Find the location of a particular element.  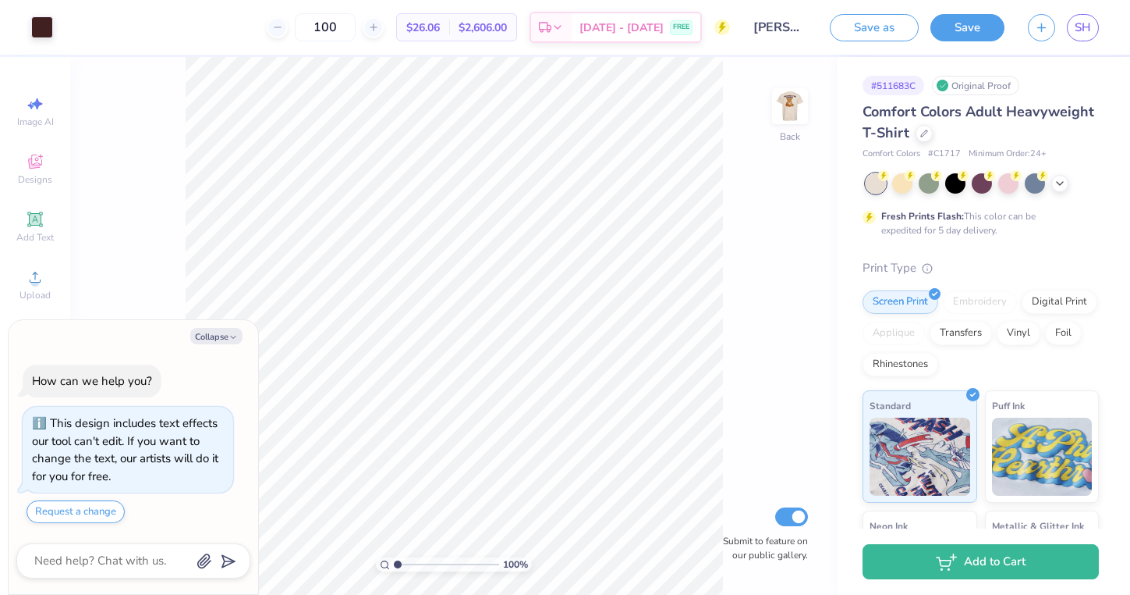

img: Standard is located at coordinates (920, 456).